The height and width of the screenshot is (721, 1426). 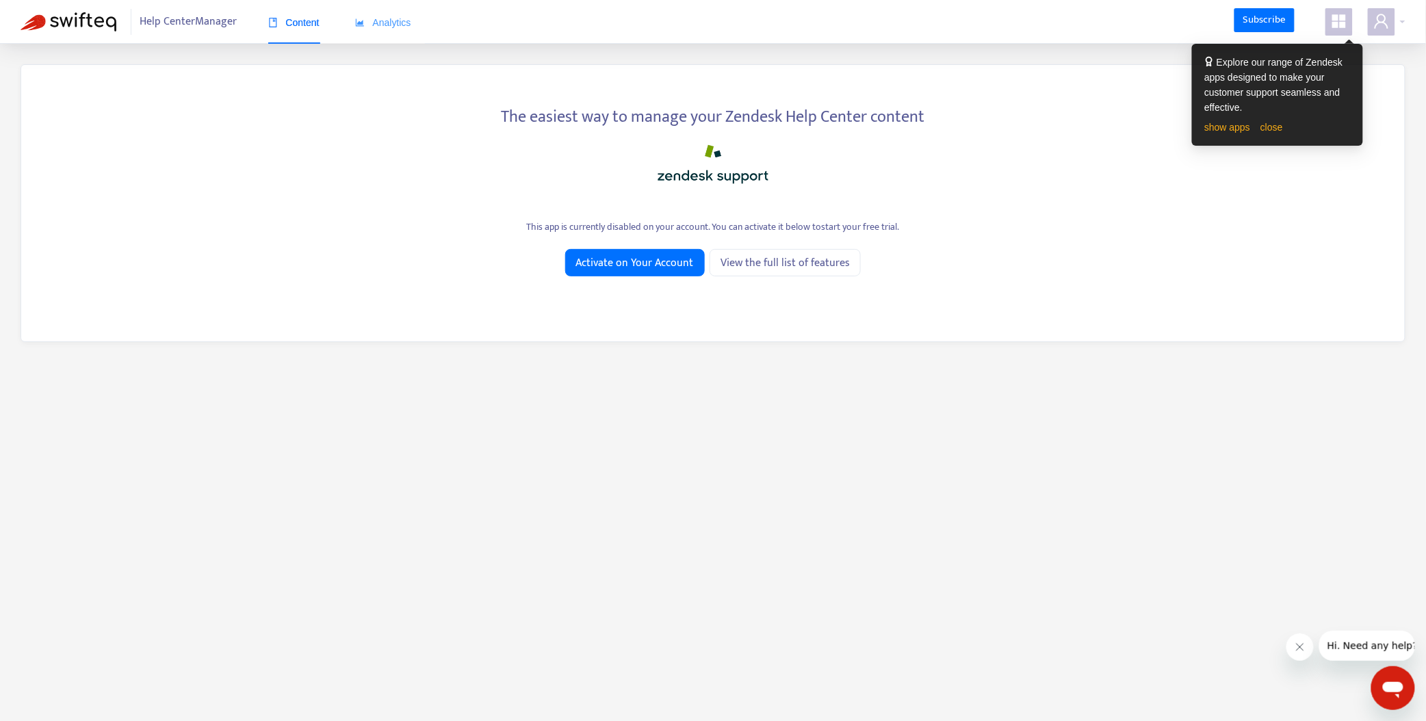 What do you see at coordinates (785, 263) in the screenshot?
I see `span: View the full list of features` at bounding box center [785, 263].